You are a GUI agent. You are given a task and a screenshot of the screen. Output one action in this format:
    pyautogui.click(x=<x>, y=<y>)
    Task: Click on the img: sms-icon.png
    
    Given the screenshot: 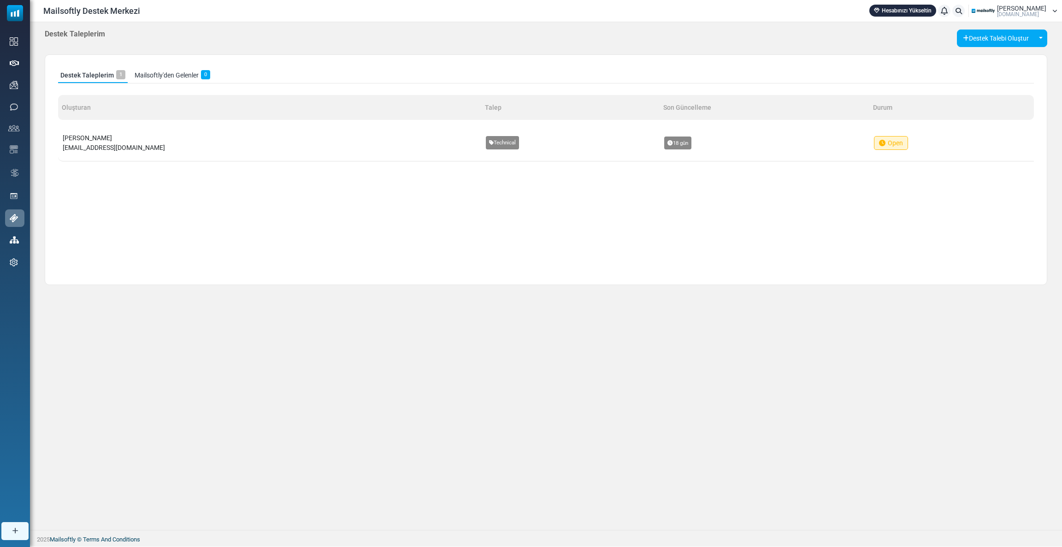 What is the action you would take?
    pyautogui.click(x=14, y=107)
    